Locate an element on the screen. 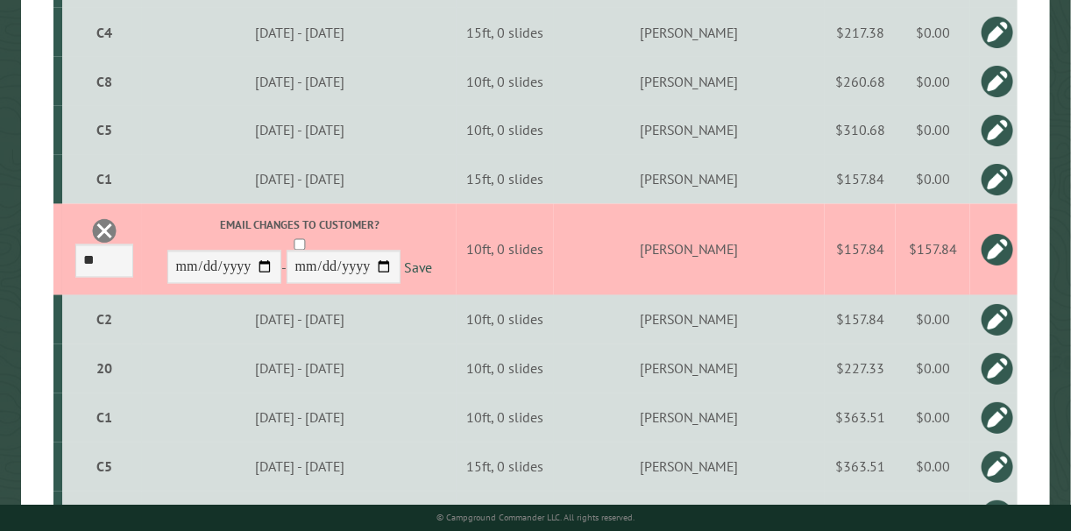 The image size is (1071, 531). div: C2 is located at coordinates (104, 320).